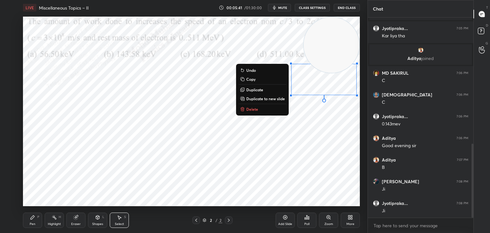  I want to click on div: LIVE, so click(30, 8).